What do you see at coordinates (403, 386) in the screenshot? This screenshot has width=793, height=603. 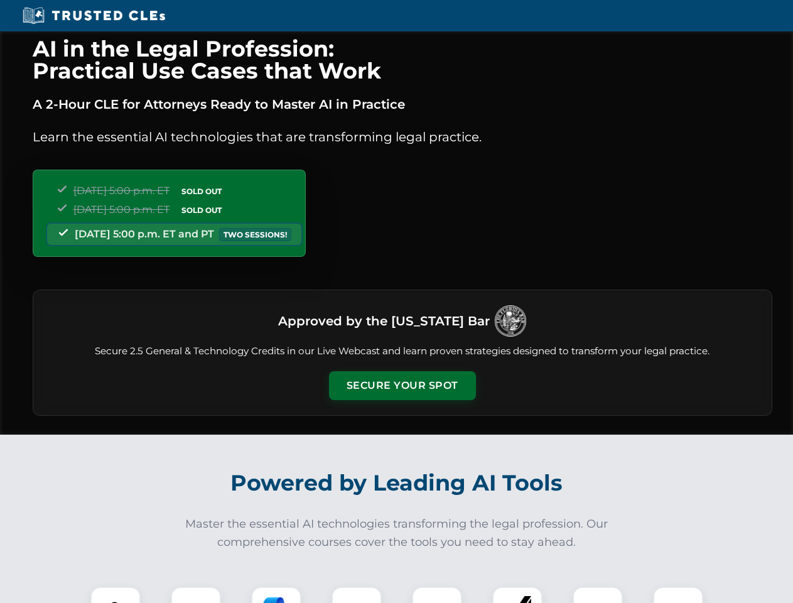 I see `button: Secure Your Spot` at bounding box center [403, 386].